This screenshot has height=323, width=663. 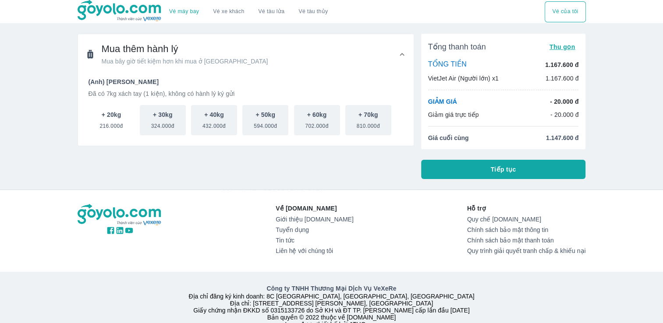 What do you see at coordinates (453, 115) in the screenshot?
I see `p: Giảm giá trực tiếp` at bounding box center [453, 115].